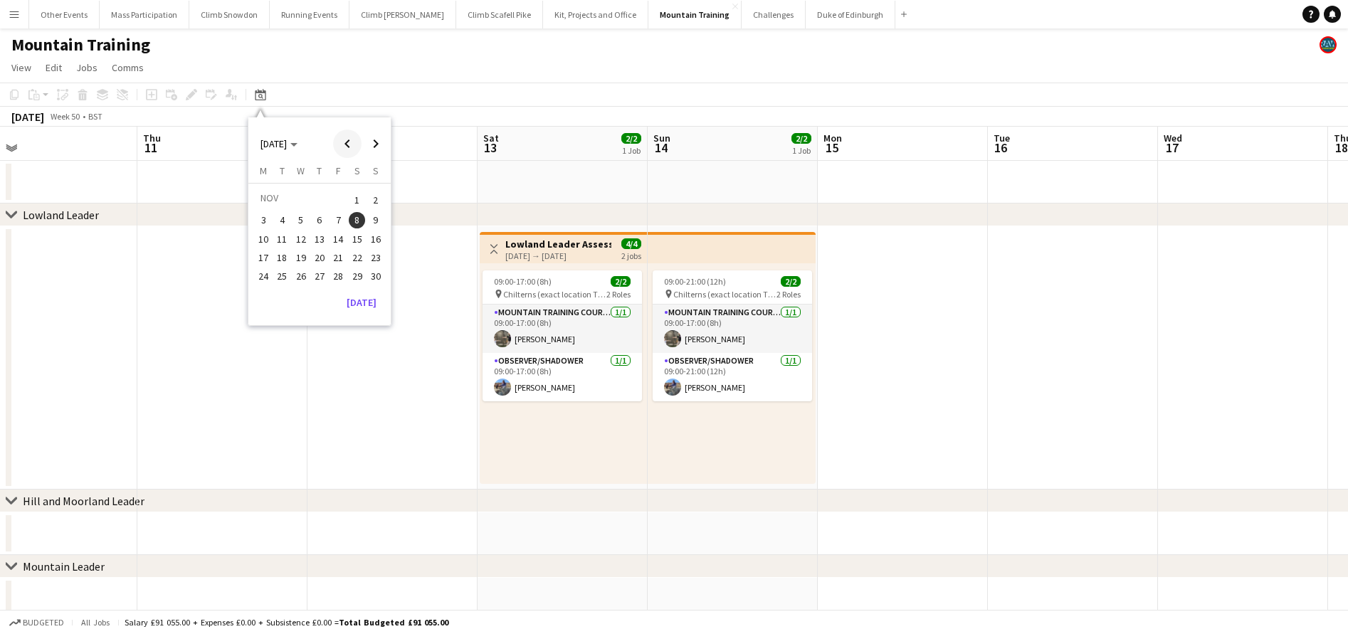  I want to click on div: Mountain Leader, so click(63, 567).